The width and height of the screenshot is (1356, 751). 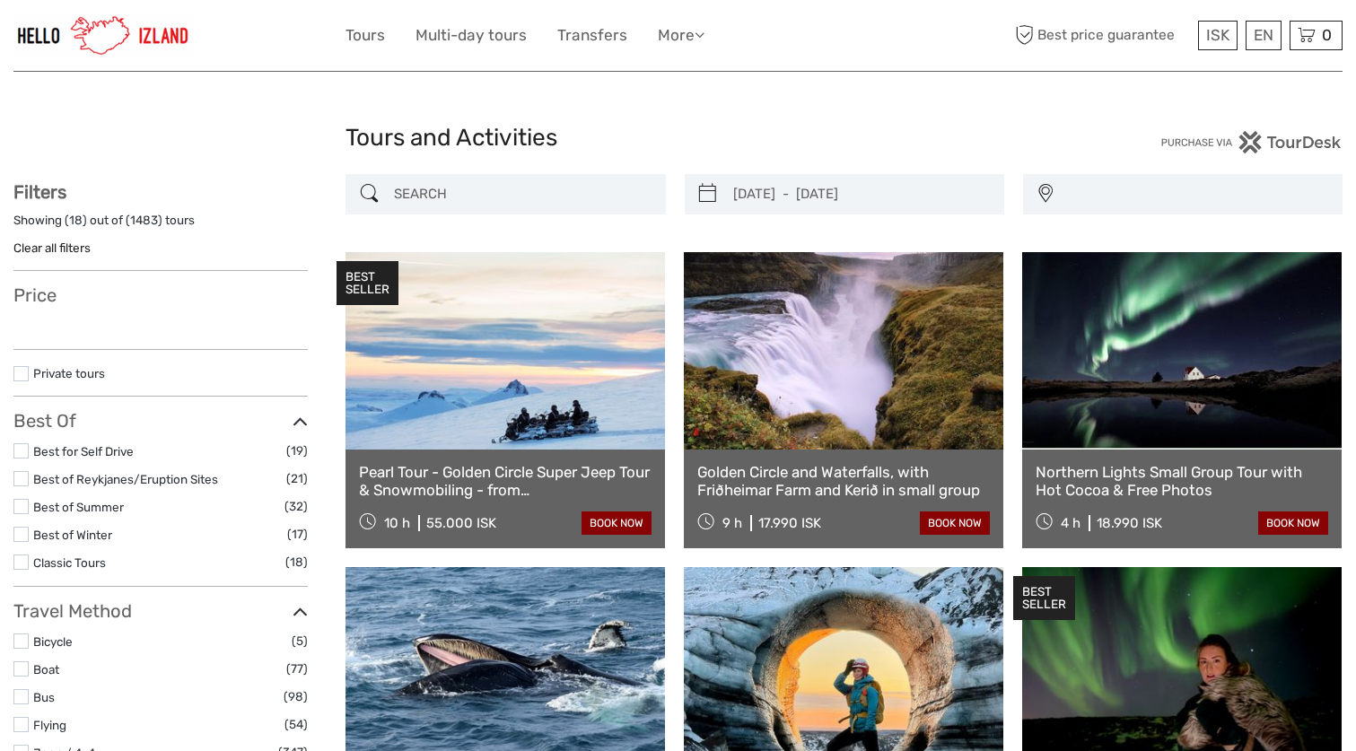 What do you see at coordinates (1326, 35) in the screenshot?
I see `span: 0` at bounding box center [1326, 35].